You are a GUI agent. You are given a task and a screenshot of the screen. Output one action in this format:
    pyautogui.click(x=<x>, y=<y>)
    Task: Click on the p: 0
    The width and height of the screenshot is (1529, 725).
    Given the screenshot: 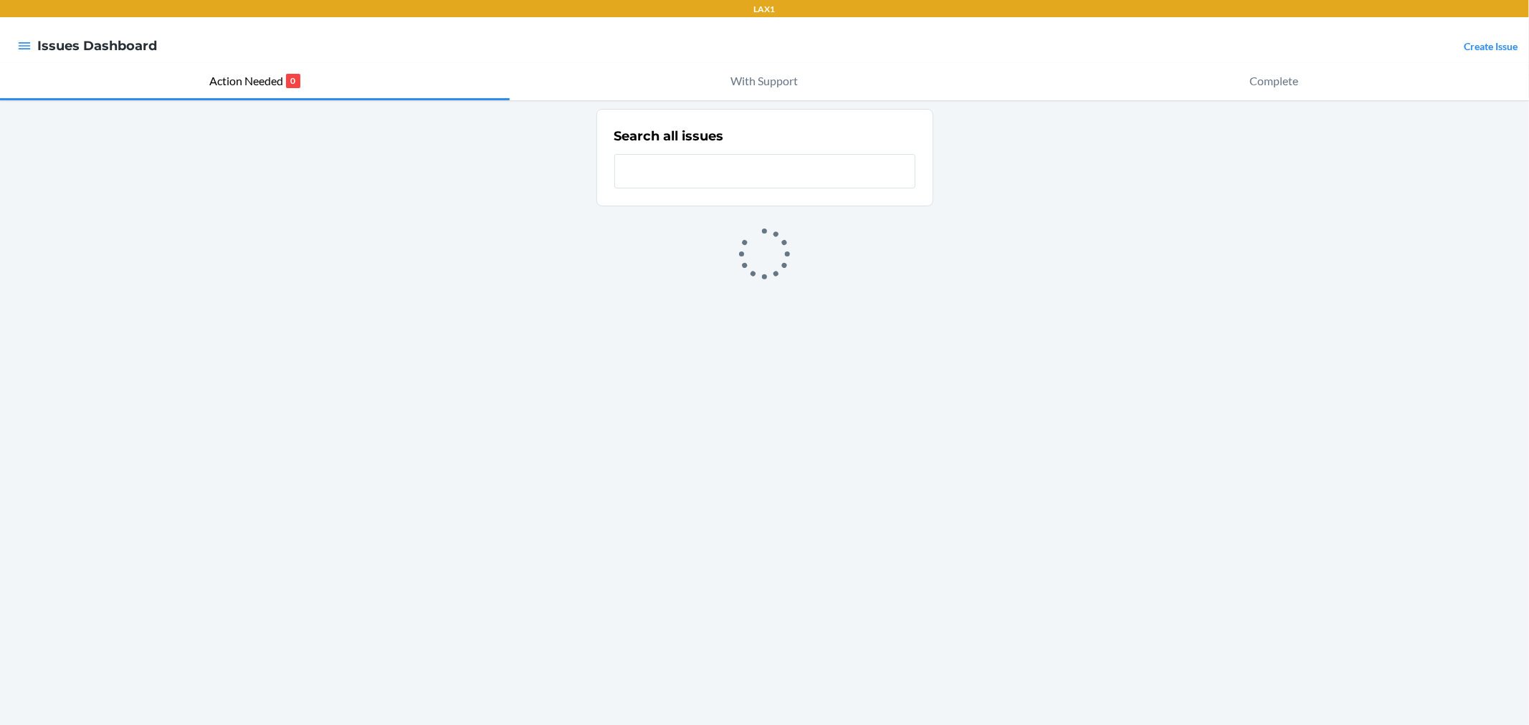 What is the action you would take?
    pyautogui.click(x=293, y=81)
    